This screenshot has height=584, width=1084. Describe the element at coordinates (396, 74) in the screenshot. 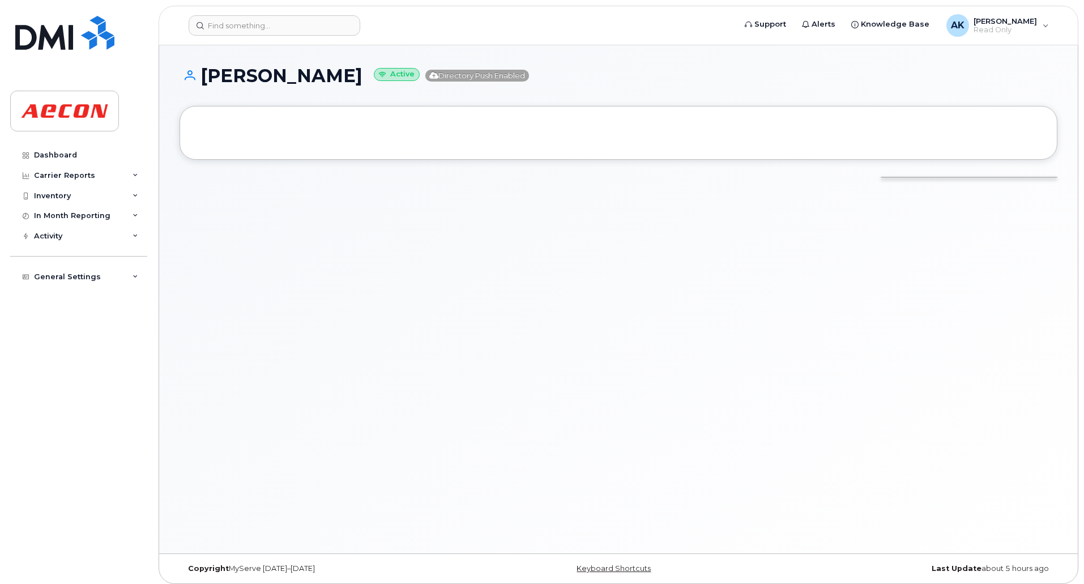

I see `small: Active` at that location.